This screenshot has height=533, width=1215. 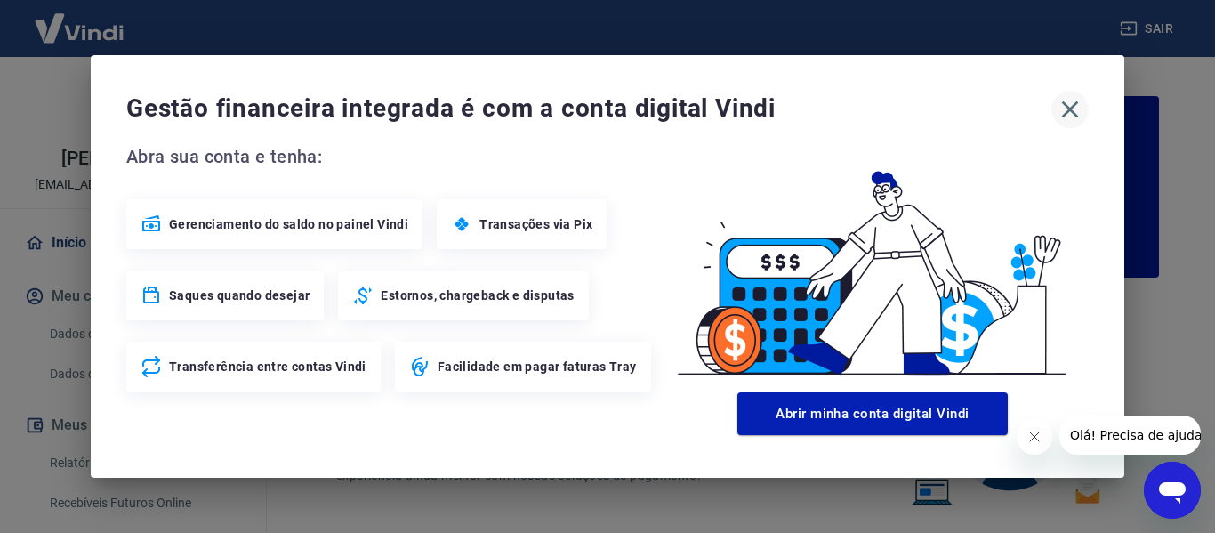 I want to click on img: Good Billing, so click(x=873, y=263).